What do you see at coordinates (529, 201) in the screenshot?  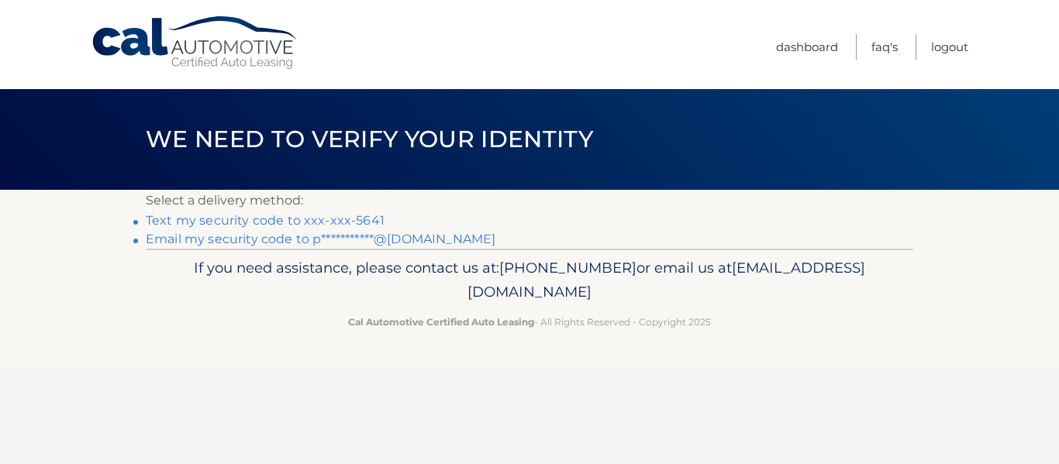 I see `p: Select a delivery method:` at bounding box center [529, 201].